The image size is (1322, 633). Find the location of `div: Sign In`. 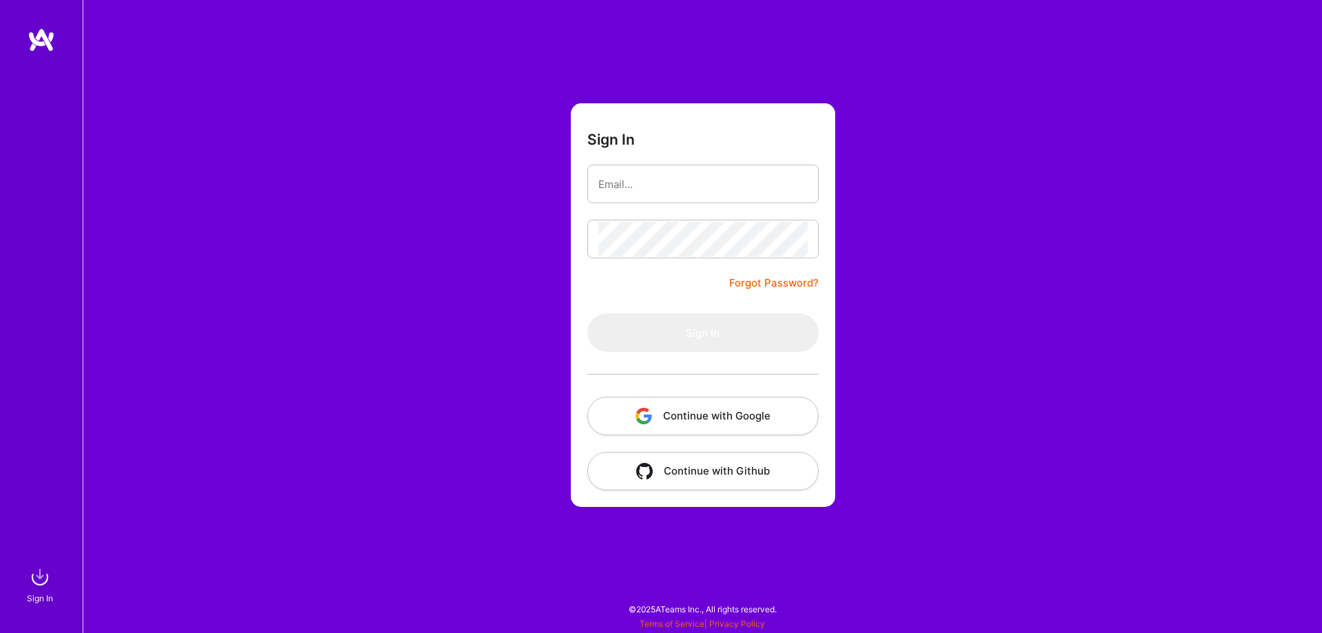

div: Sign In is located at coordinates (40, 598).